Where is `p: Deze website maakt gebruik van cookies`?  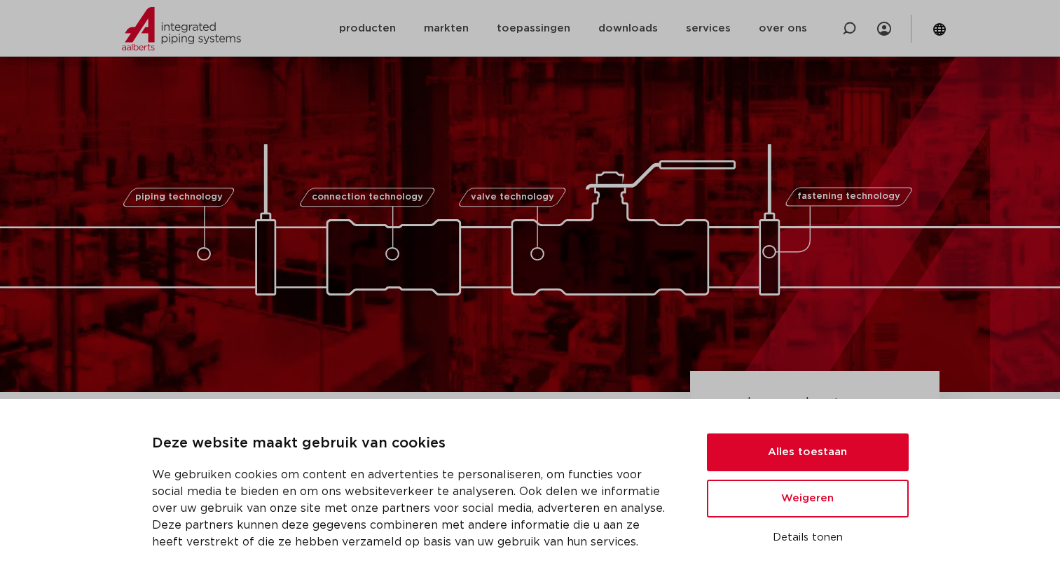 p: Deze website maakt gebruik van cookies is located at coordinates (413, 444).